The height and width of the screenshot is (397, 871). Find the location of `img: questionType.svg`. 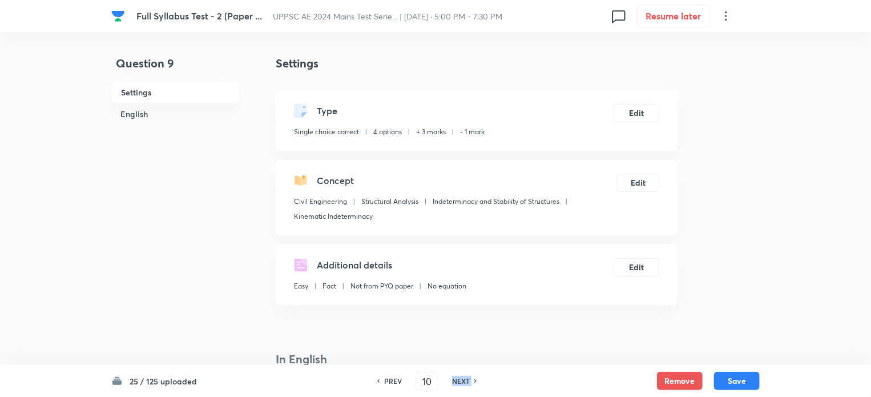

img: questionType.svg is located at coordinates (301, 111).